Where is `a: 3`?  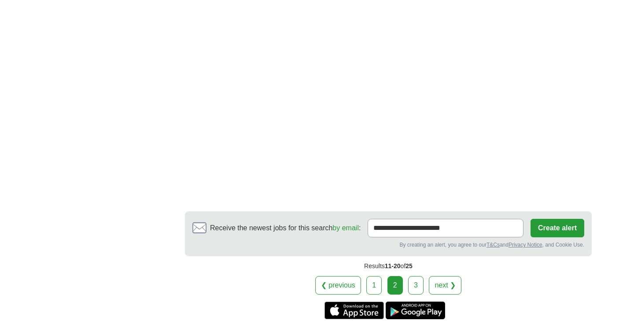
a: 3 is located at coordinates (416, 285).